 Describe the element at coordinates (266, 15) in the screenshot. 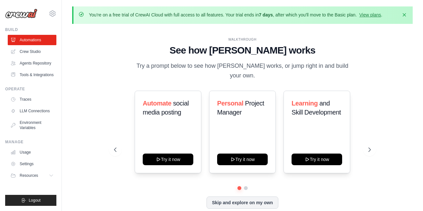

I see `strong: 7 days` at that location.